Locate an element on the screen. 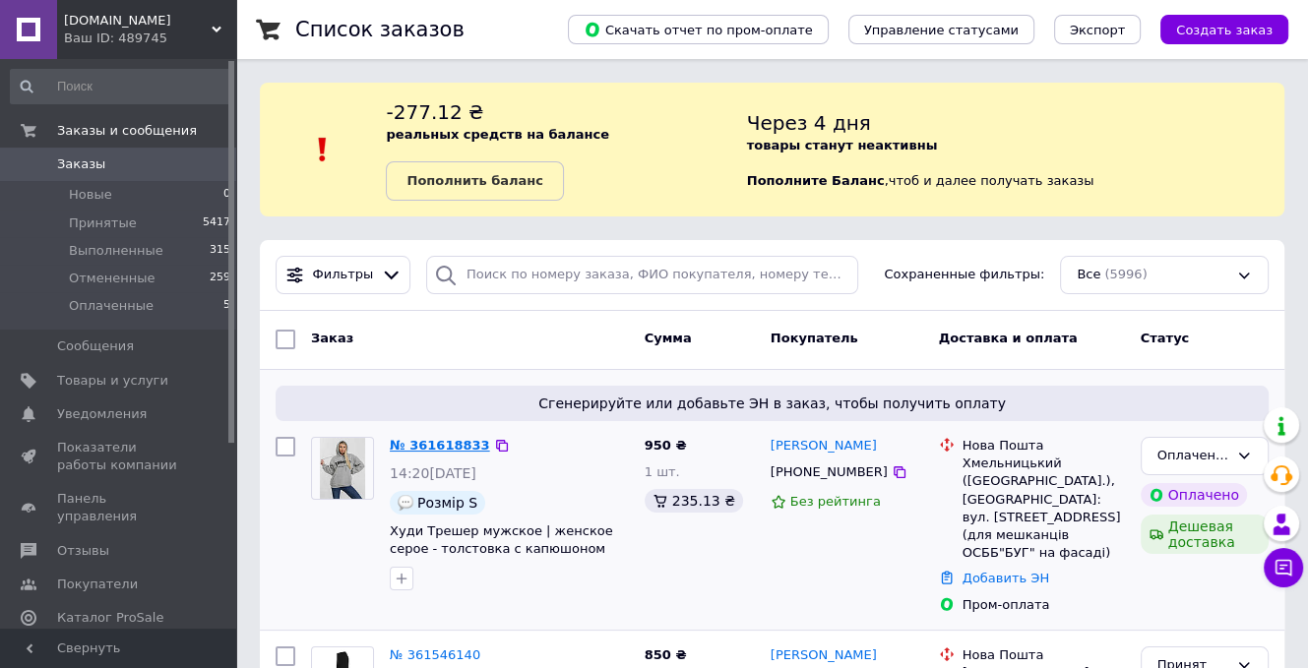 This screenshot has height=668, width=1308. div: Дешевая доставка is located at coordinates (1205, 534).